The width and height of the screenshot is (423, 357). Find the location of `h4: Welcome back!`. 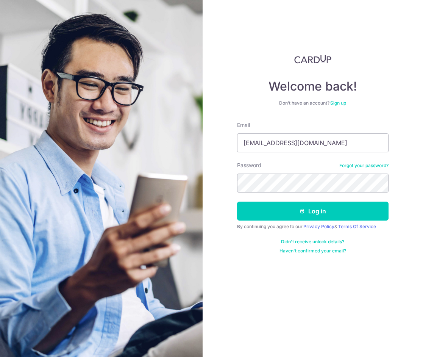

h4: Welcome back! is located at coordinates (313, 86).